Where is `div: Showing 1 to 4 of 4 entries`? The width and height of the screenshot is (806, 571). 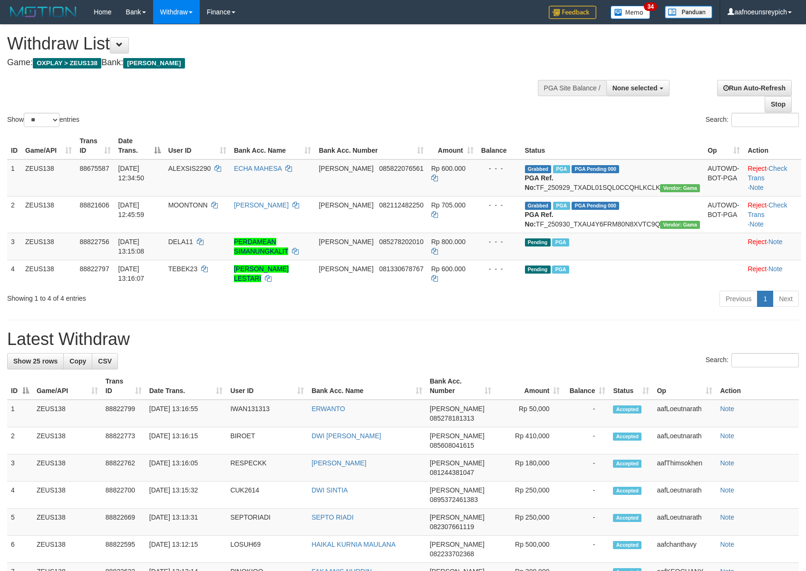 div: Showing 1 to 4 of 4 entries is located at coordinates (168, 296).